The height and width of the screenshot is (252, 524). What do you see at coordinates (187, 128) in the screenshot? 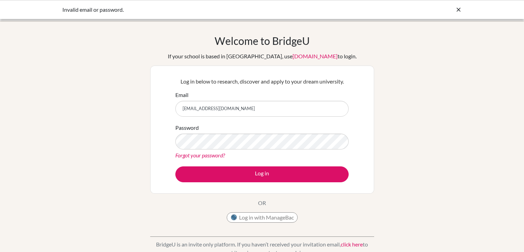
I see `label: Password` at bounding box center [187, 128].